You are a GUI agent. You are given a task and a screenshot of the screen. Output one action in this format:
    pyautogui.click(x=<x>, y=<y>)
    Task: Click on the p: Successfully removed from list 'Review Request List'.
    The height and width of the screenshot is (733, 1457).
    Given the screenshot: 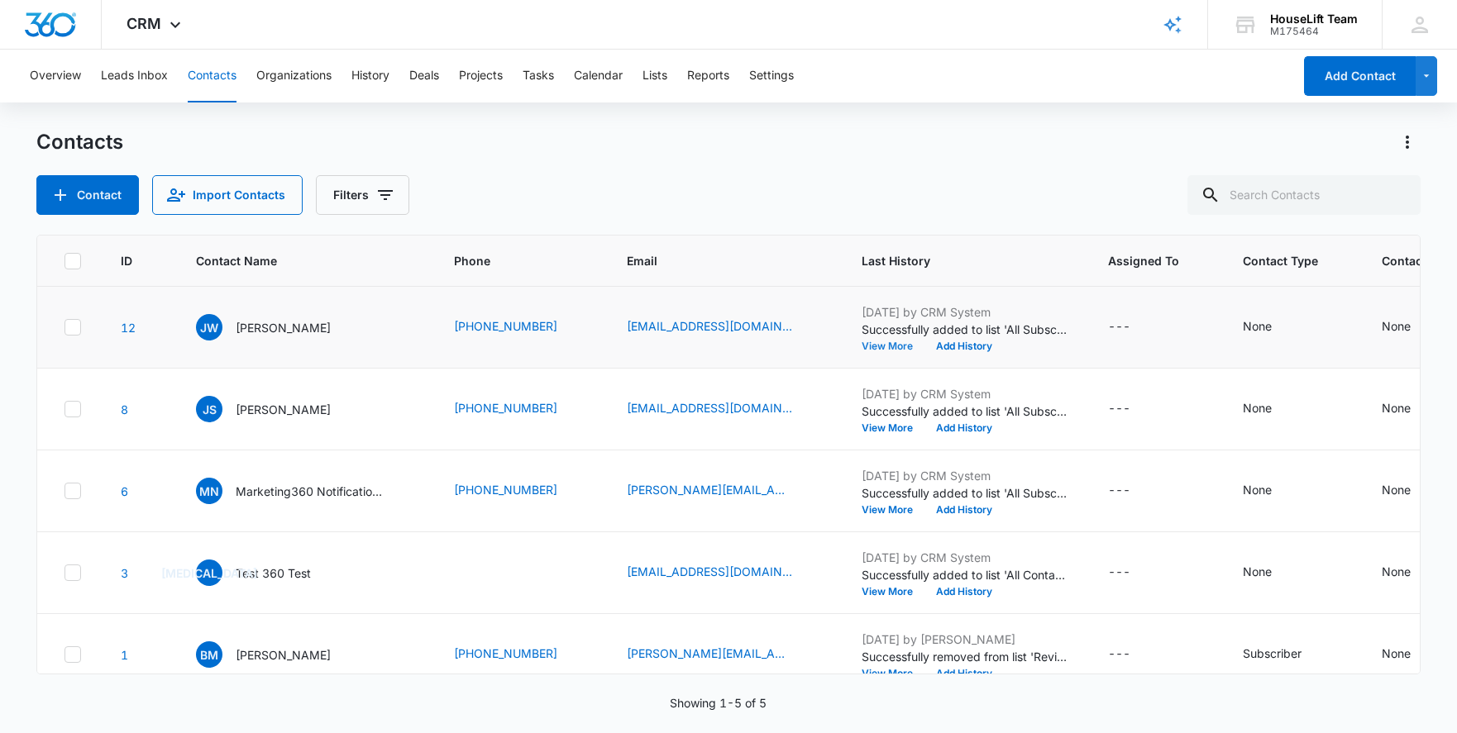 What is the action you would take?
    pyautogui.click(x=965, y=656)
    